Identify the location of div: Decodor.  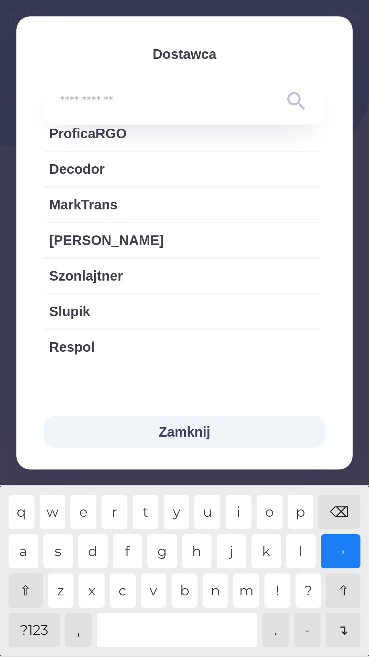
(182, 169).